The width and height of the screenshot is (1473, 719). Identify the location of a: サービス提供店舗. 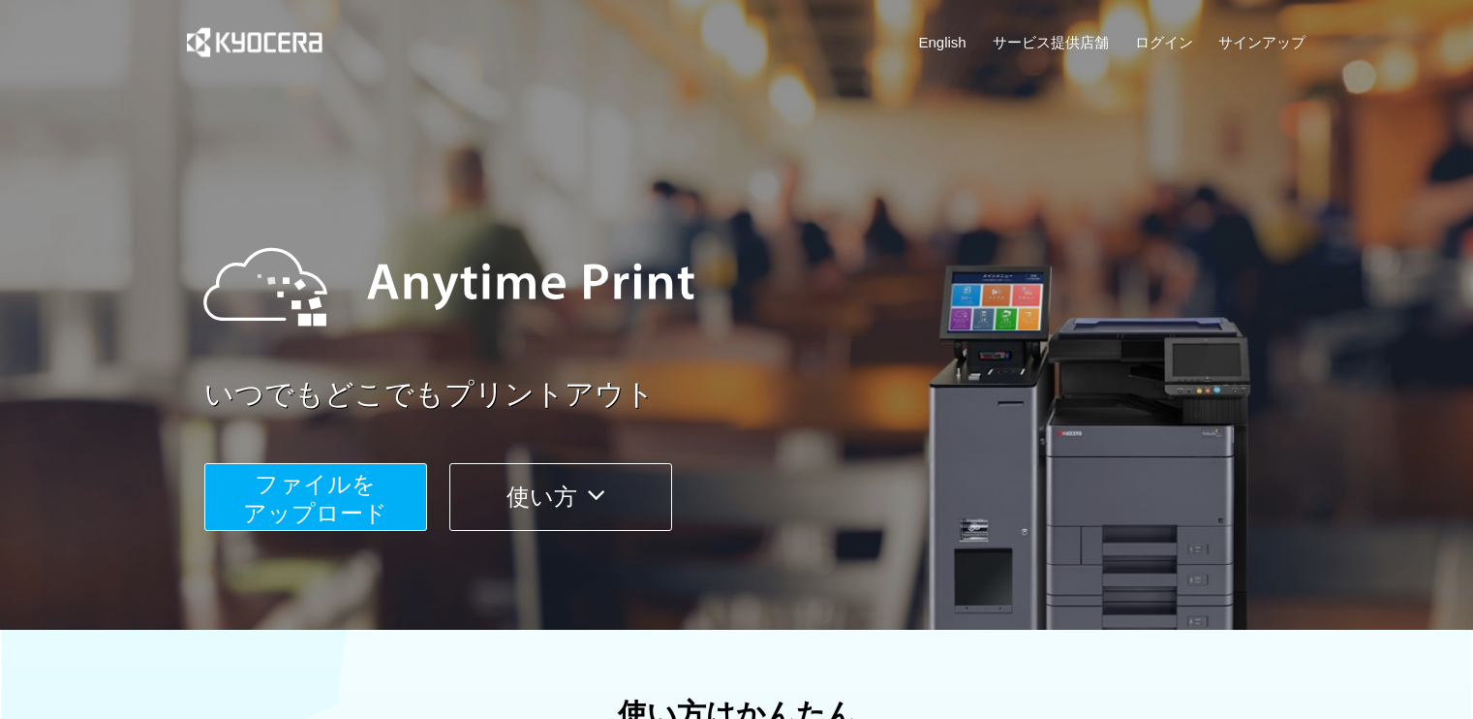
(1051, 42).